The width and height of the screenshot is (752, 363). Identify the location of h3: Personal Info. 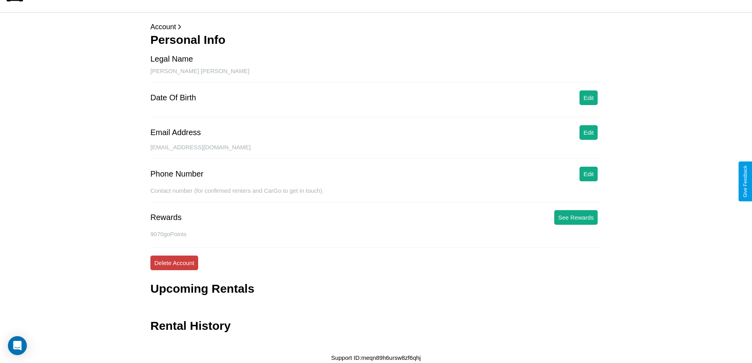
(376, 40).